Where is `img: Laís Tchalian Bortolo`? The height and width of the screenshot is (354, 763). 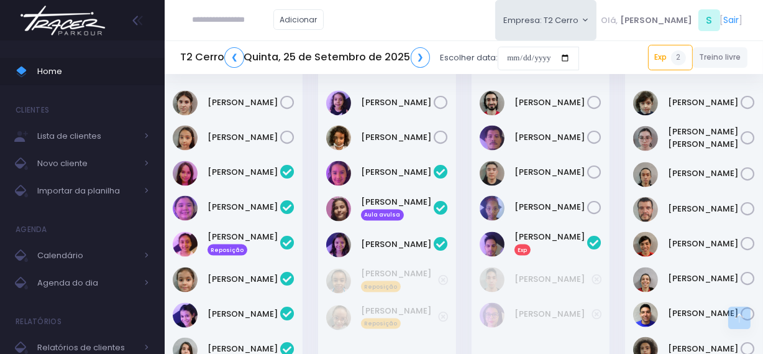
img: Laís Tchalian Bortolo is located at coordinates (185, 280).